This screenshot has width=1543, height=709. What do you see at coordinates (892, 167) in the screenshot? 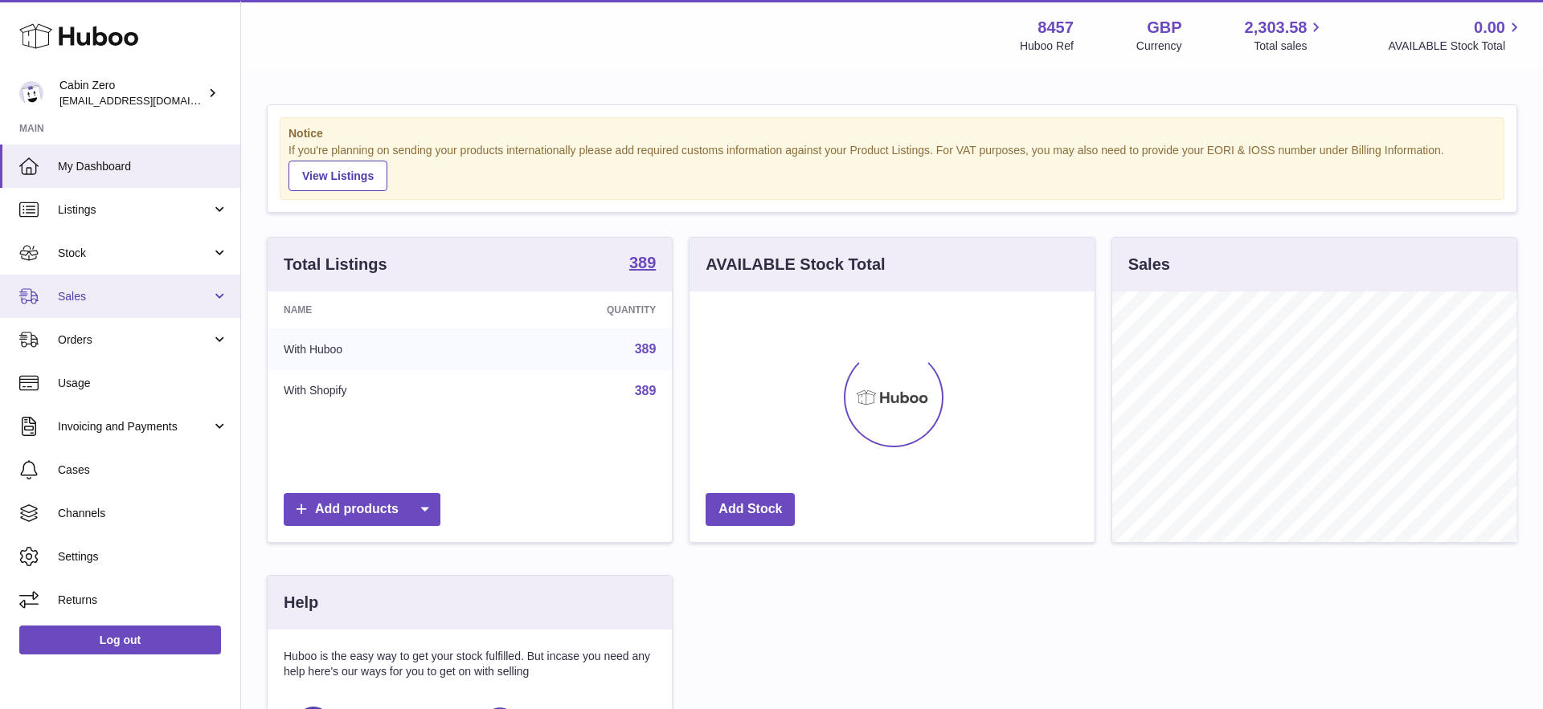
I see `div: If you're planning on sending your products internationally please add required customs informati...` at bounding box center [892, 167].